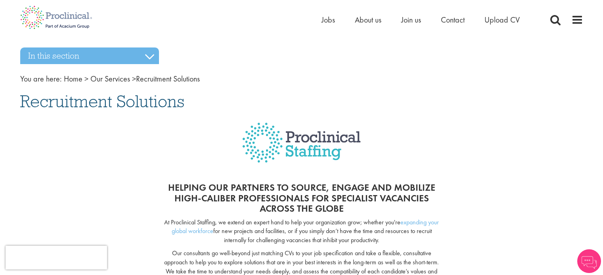  What do you see at coordinates (73, 79) in the screenshot?
I see `a: breadcrumb link to Home` at bounding box center [73, 79].